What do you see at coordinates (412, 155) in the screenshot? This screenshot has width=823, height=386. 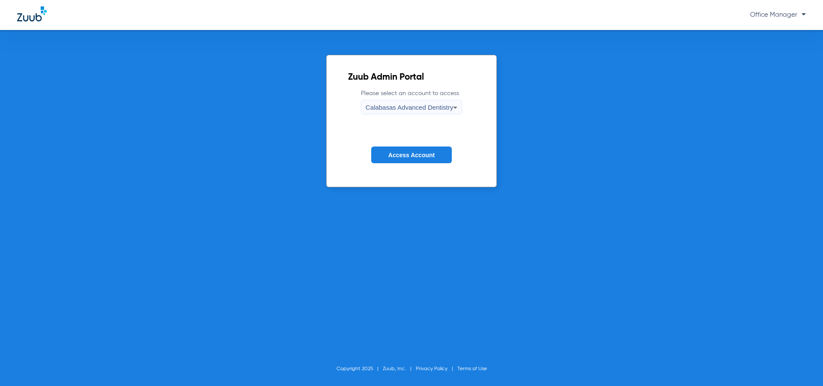 I see `span: Access Account` at bounding box center [412, 155].